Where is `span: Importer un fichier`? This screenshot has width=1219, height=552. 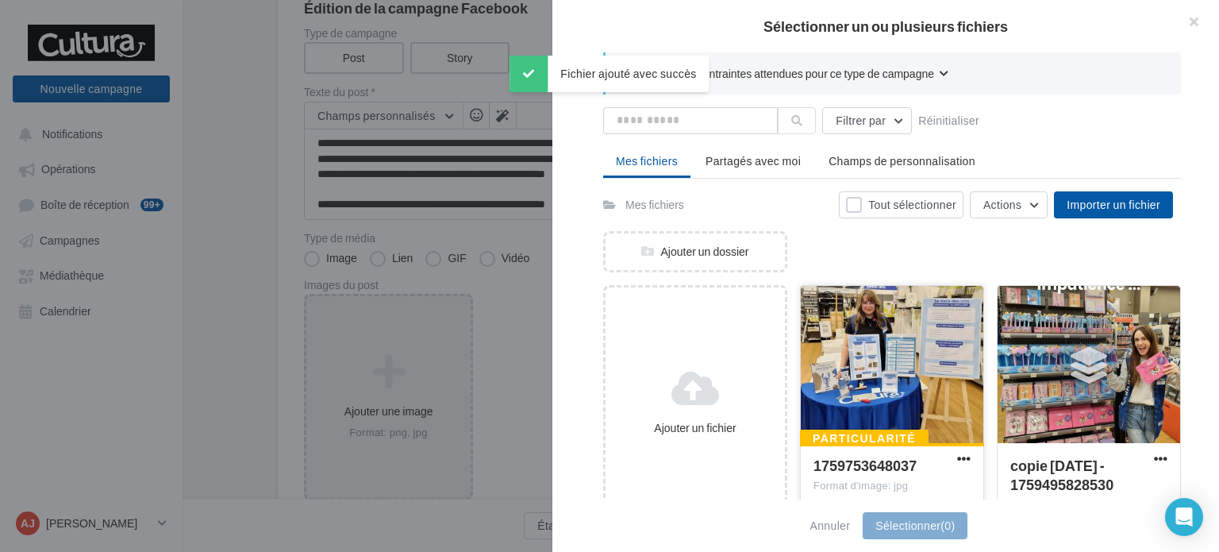
span: Importer un fichier is located at coordinates (1114, 204).